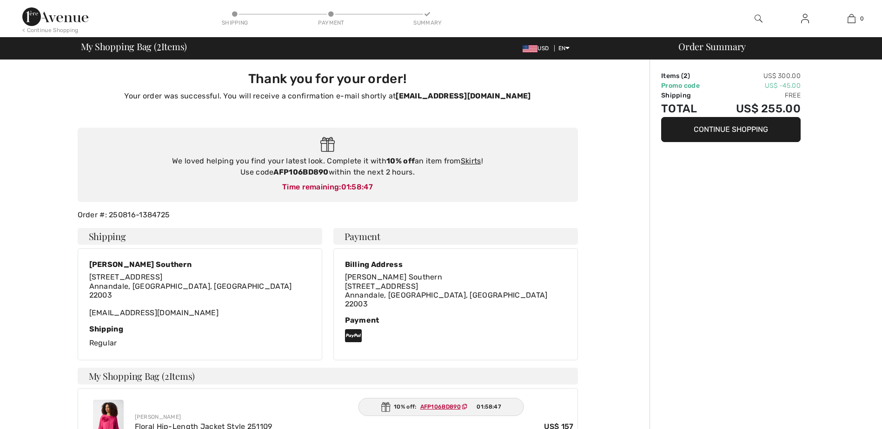 This screenshot has width=882, height=429. What do you see at coordinates (687, 109) in the screenshot?
I see `td: Total` at bounding box center [687, 109].